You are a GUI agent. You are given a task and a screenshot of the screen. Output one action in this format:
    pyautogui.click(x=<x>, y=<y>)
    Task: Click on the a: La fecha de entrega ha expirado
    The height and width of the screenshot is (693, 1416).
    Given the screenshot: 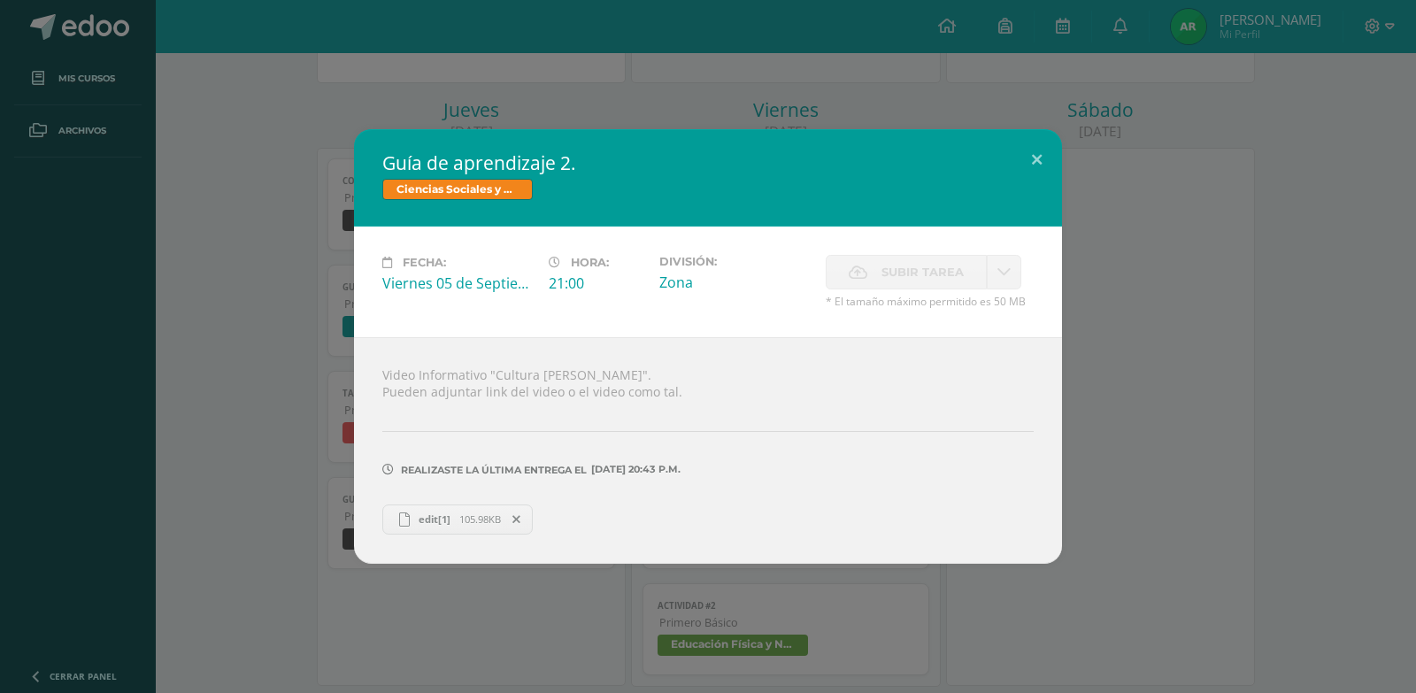 What is the action you would take?
    pyautogui.click(x=1004, y=272)
    